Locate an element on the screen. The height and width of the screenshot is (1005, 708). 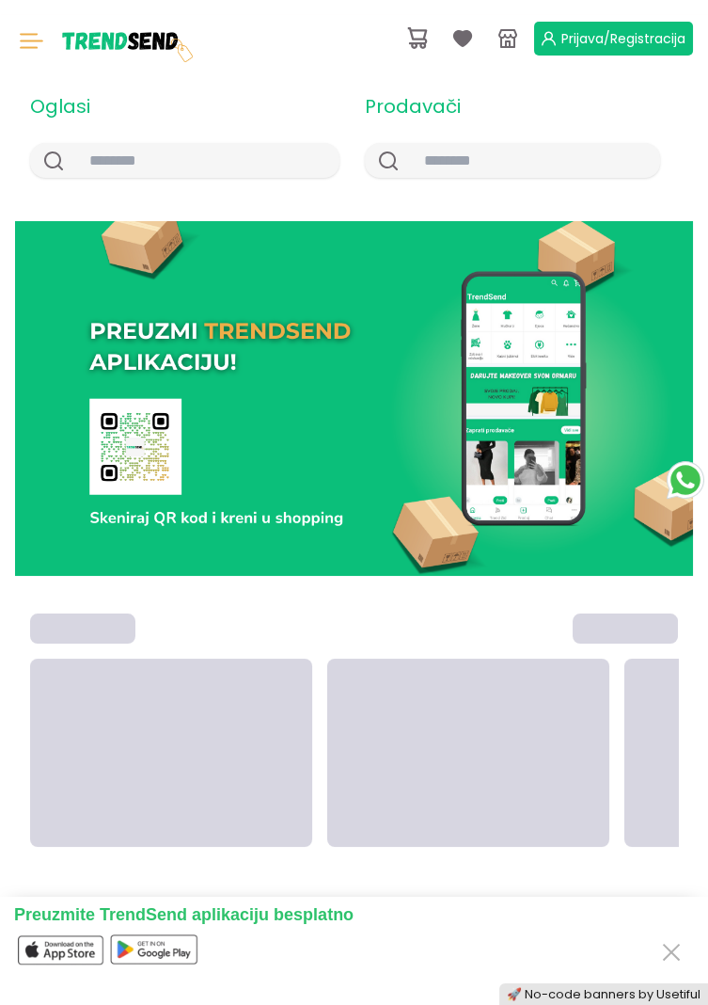
span: Prijava/Registracija is located at coordinates (624, 39).